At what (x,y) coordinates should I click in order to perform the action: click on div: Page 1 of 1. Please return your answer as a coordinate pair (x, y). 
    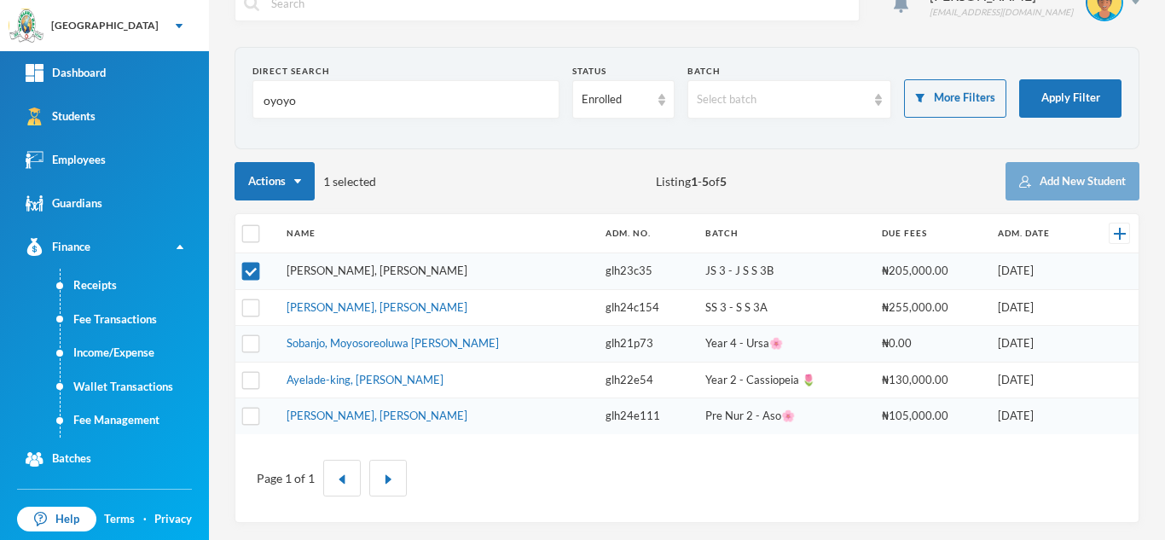
    Looking at the image, I should click on (286, 478).